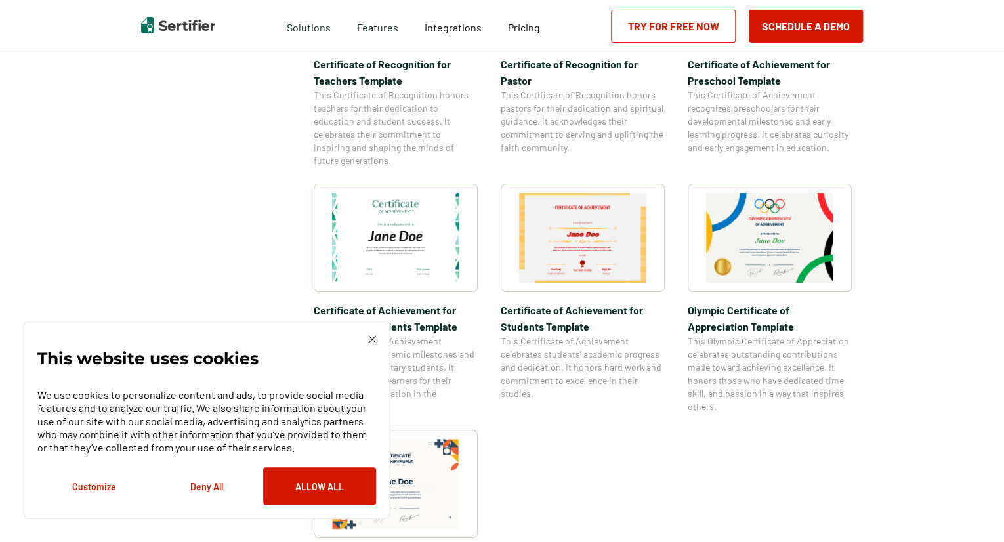  I want to click on a: Schedule a Demo, so click(806, 26).